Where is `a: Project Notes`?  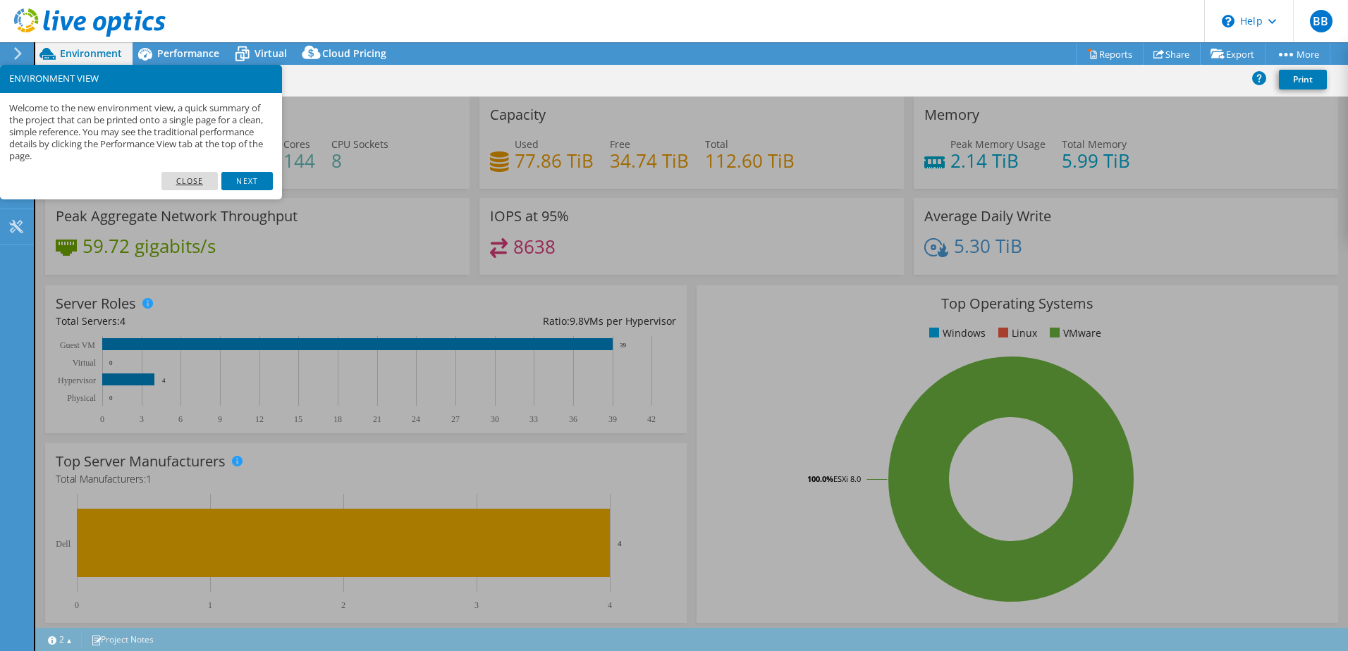
a: Project Notes is located at coordinates (122, 639).